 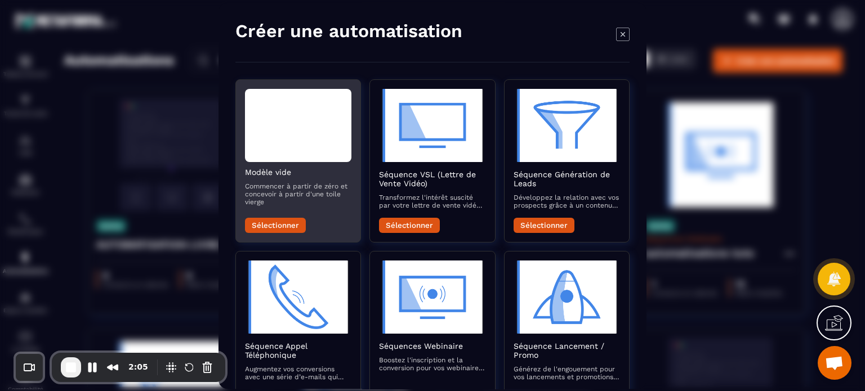 What do you see at coordinates (566, 179) in the screenshot?
I see `h2: Séquence Génération de Leads` at bounding box center [566, 179].